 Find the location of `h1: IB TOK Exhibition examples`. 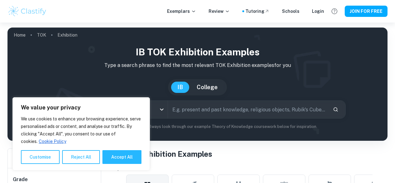

h1: IB TOK Exhibition examples is located at coordinates (197, 52).